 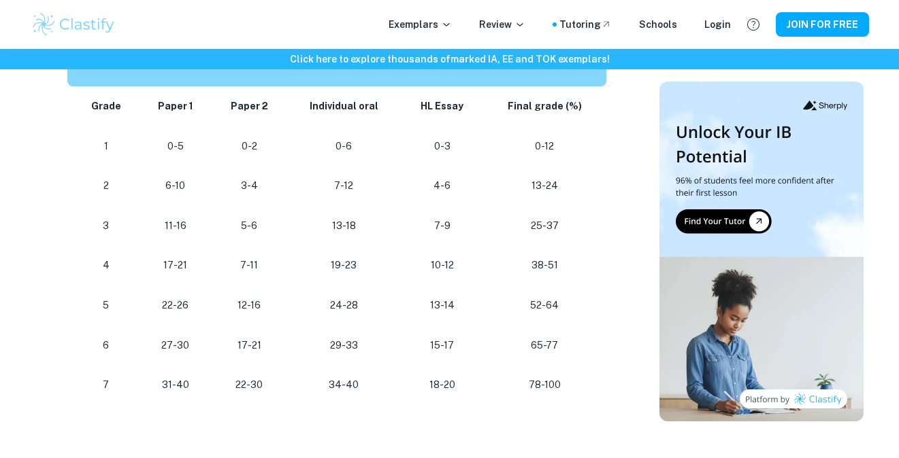 I want to click on p: 7-12, so click(x=344, y=186).